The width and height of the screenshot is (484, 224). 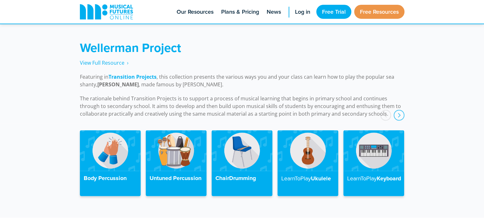 I want to click on a: View Full Resource‎‏‏‎ ‎ ›, so click(x=104, y=63).